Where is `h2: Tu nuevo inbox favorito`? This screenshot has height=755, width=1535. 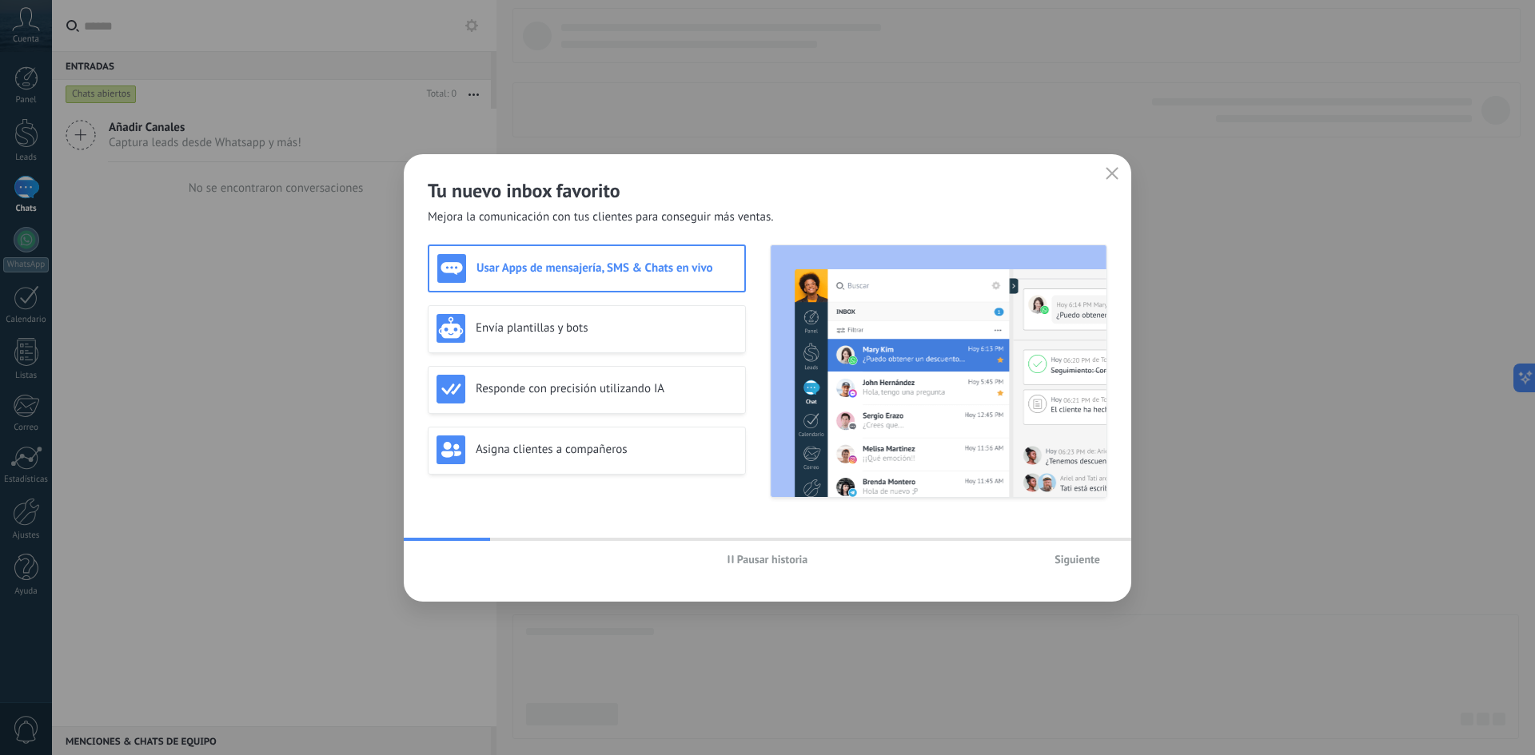
h2: Tu nuevo inbox favorito is located at coordinates (767, 190).